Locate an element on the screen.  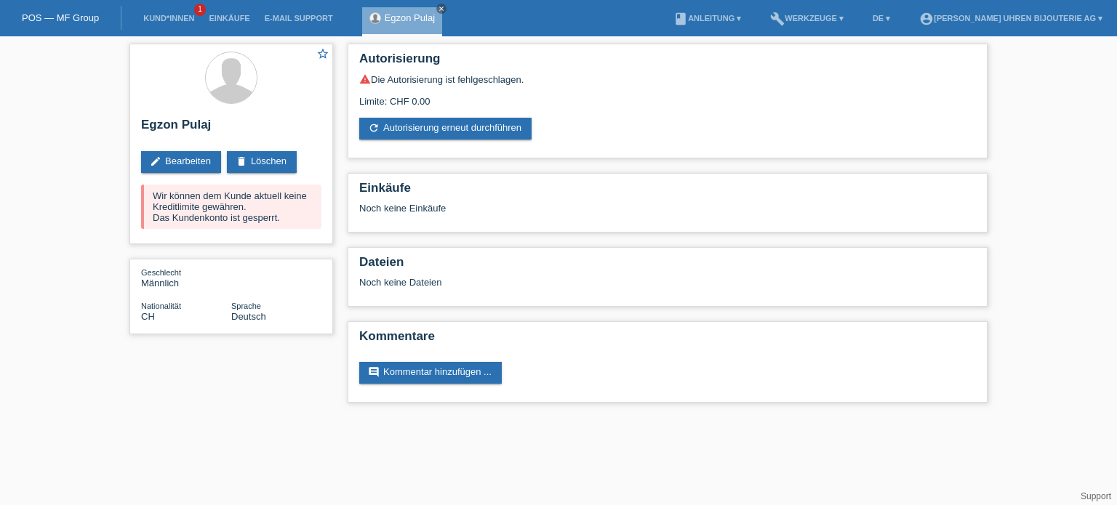
a: Kund*innen is located at coordinates (169, 18).